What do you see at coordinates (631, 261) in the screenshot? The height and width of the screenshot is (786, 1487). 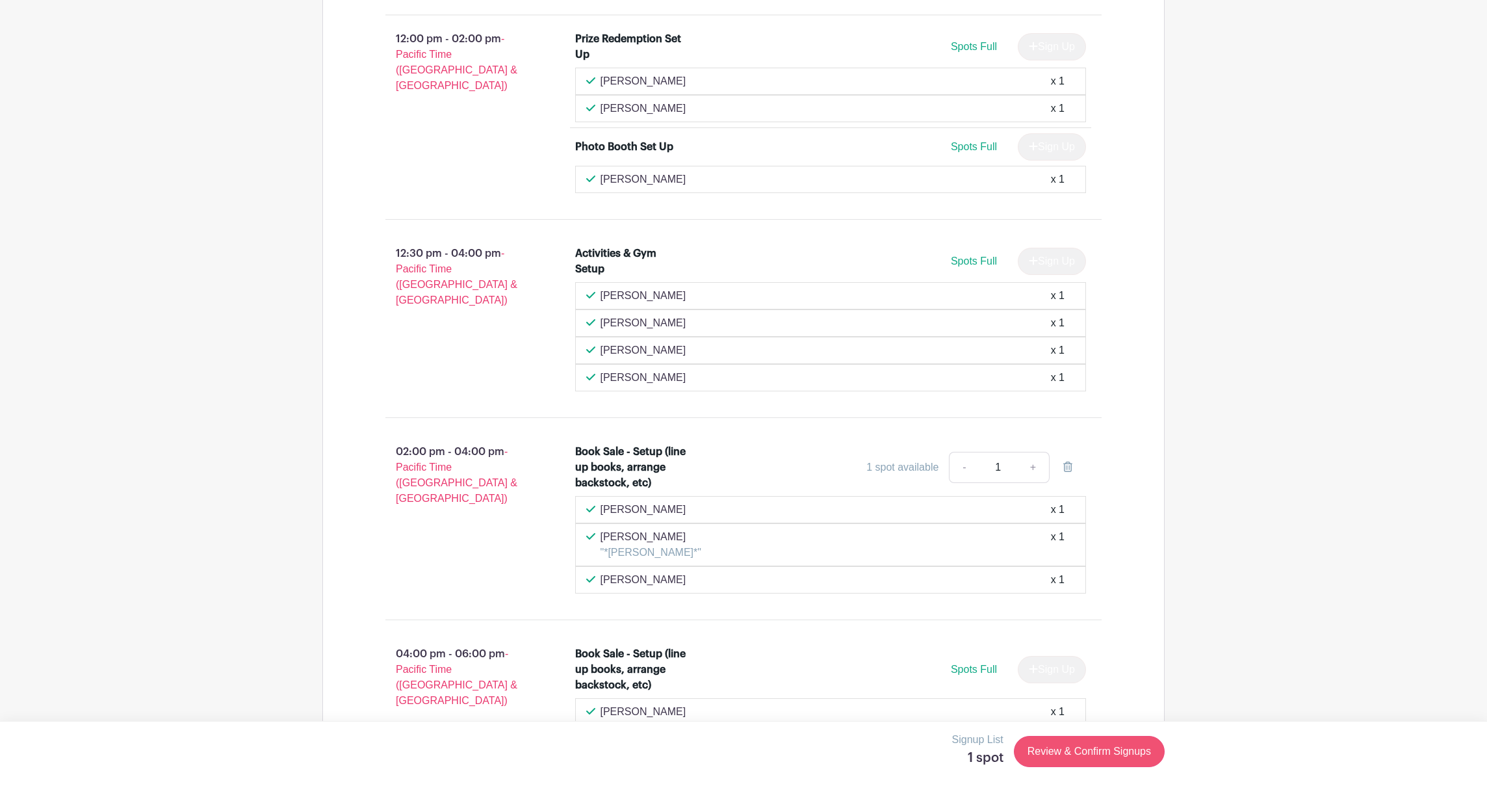 I see `div: Activities & Gym Setup` at bounding box center [631, 261].